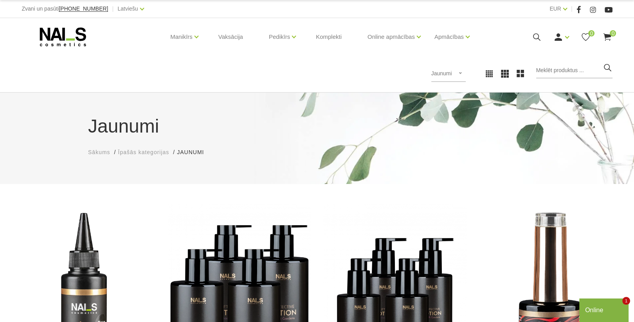  What do you see at coordinates (574, 70) in the screenshot?
I see `input: Meklēt produktus ...` at bounding box center [574, 70].